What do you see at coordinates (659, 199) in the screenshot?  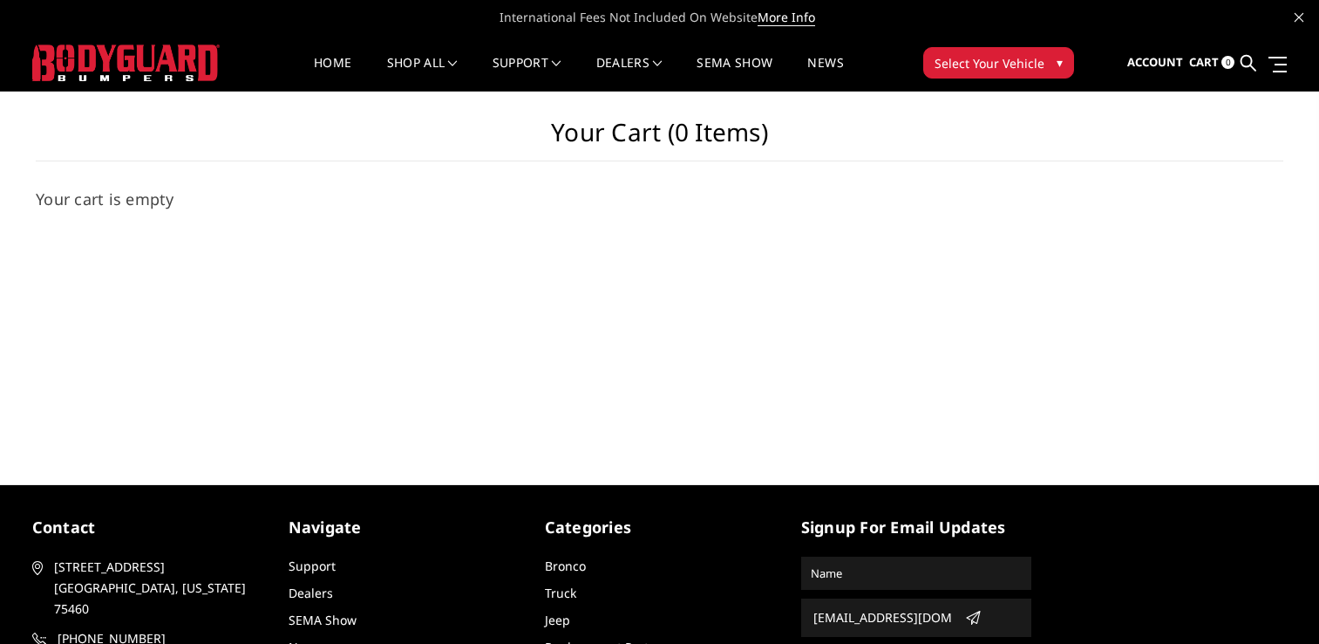 I see `h3: Your cart is empty` at bounding box center [659, 199].